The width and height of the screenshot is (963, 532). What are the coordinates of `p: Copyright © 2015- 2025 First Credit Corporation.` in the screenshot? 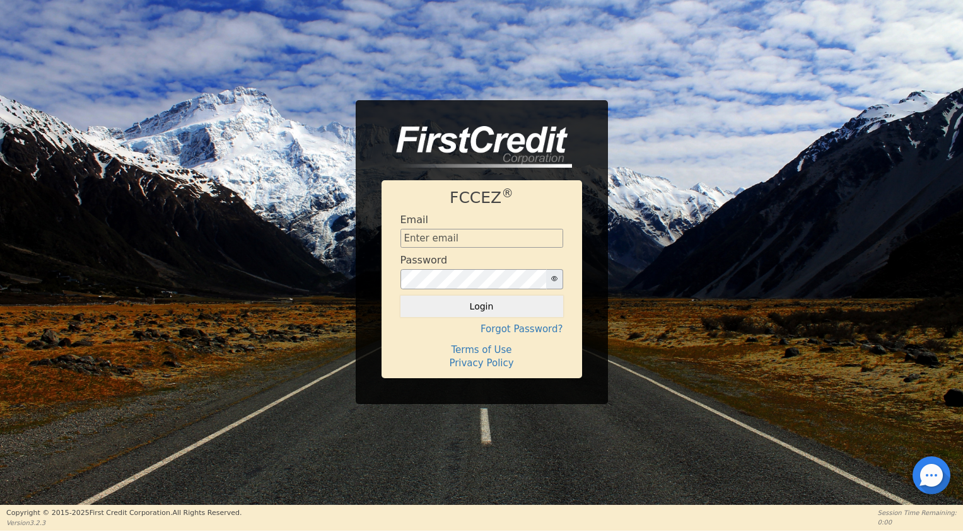 It's located at (124, 513).